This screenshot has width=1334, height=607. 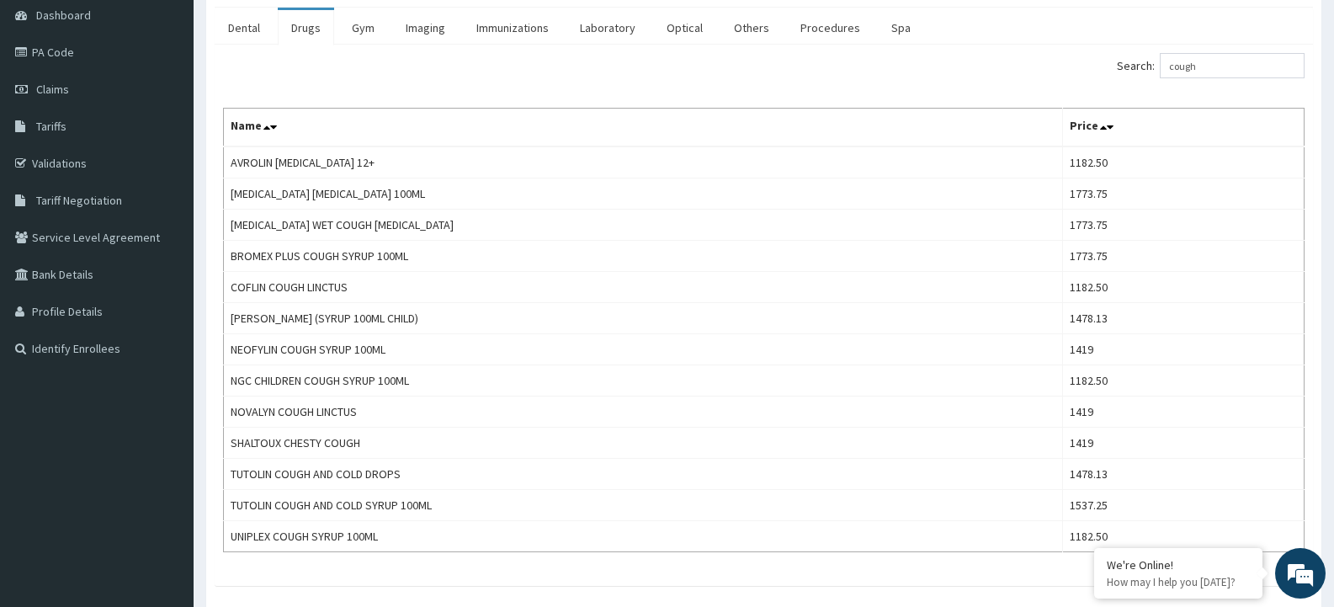 I want to click on td: TUTOLIN COUGH AND COLD DROPS, so click(x=643, y=474).